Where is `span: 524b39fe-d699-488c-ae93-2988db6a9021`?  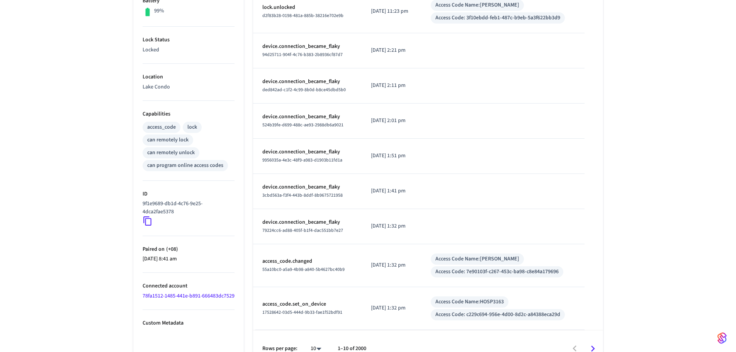
span: 524b39fe-d699-488c-ae93-2988db6a9021 is located at coordinates (303, 125).